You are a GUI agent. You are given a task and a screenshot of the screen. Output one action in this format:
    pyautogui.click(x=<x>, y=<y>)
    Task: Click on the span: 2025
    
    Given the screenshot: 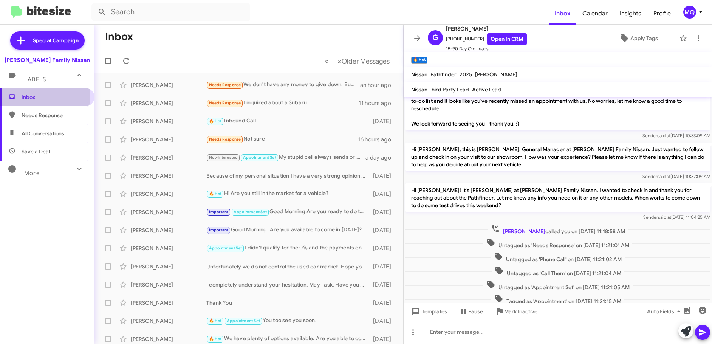 What is the action you would take?
    pyautogui.click(x=465, y=74)
    